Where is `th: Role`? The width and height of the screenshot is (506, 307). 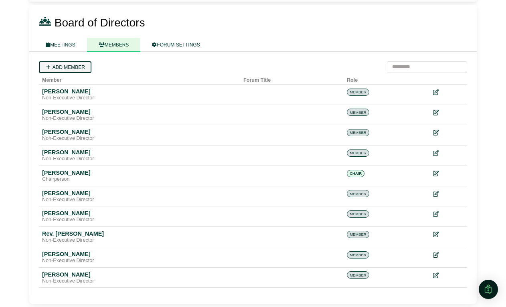 th: Role is located at coordinates (386, 79).